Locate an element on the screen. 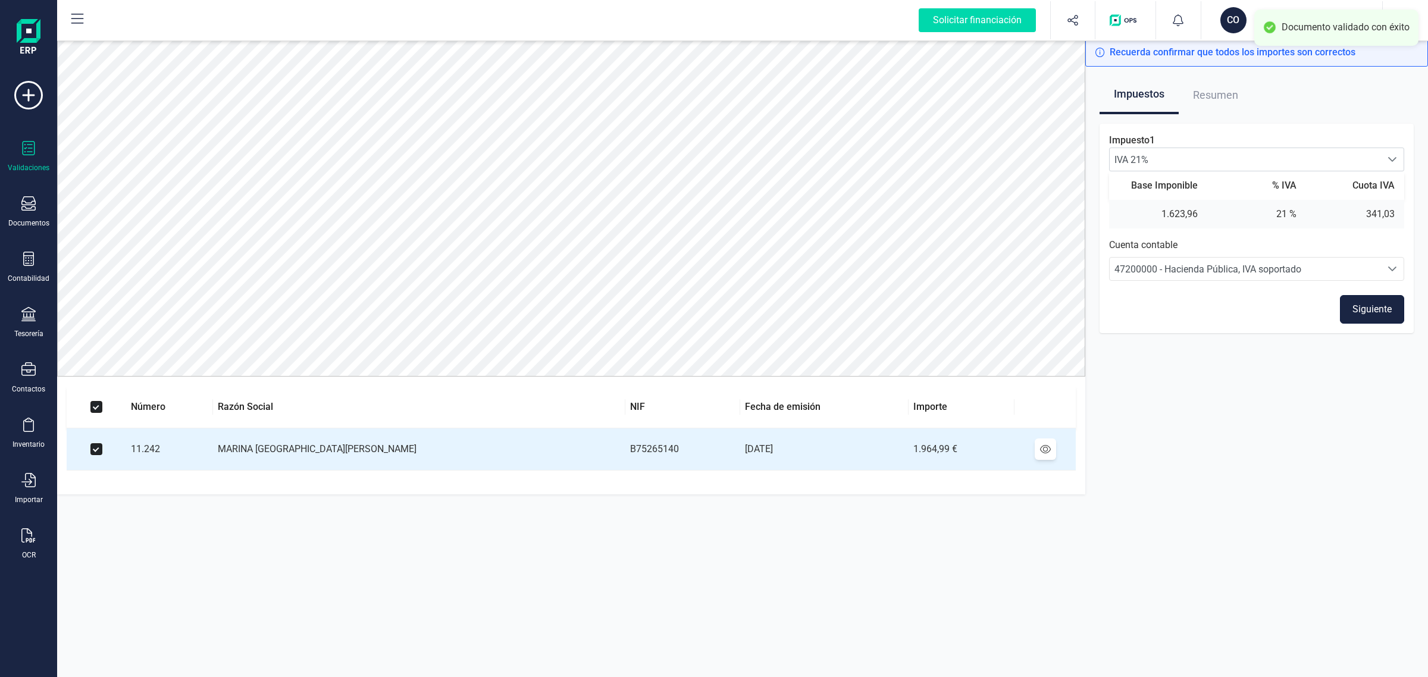  th: Cuota IVA is located at coordinates (1355, 186).